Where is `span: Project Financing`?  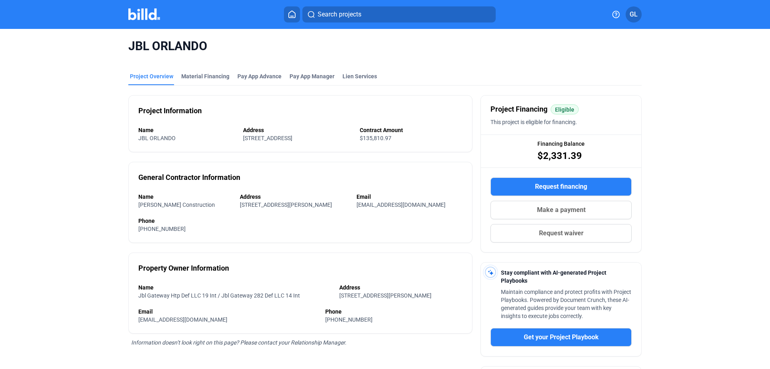
span: Project Financing is located at coordinates (519, 109).